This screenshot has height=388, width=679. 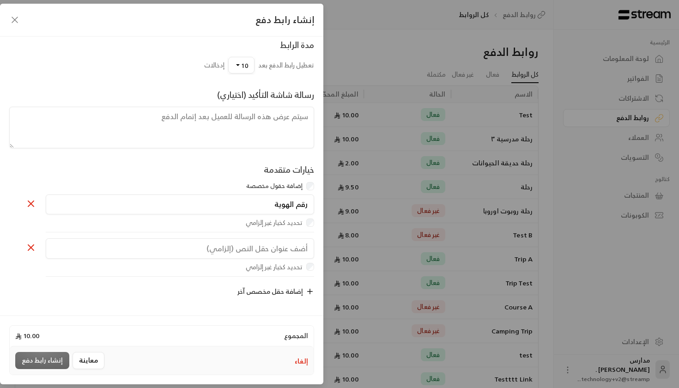 What do you see at coordinates (214, 65) in the screenshot?
I see `span: إدخالات` at bounding box center [214, 65].